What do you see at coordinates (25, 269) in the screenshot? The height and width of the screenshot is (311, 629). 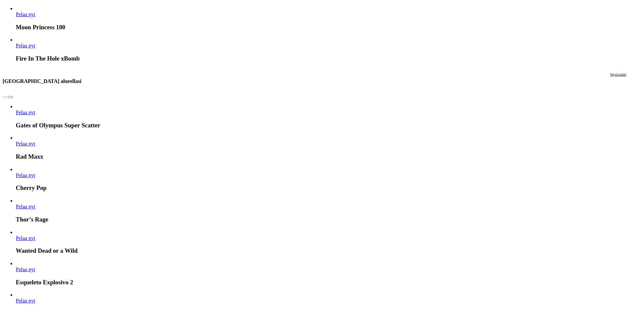 I see `a: Esqueleto Explosivo 2` at bounding box center [25, 269].